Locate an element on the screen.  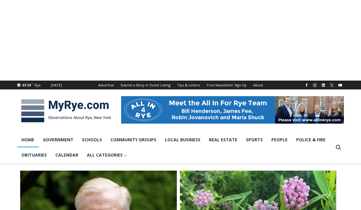
nav: Primary Navigation is located at coordinates (175, 148).